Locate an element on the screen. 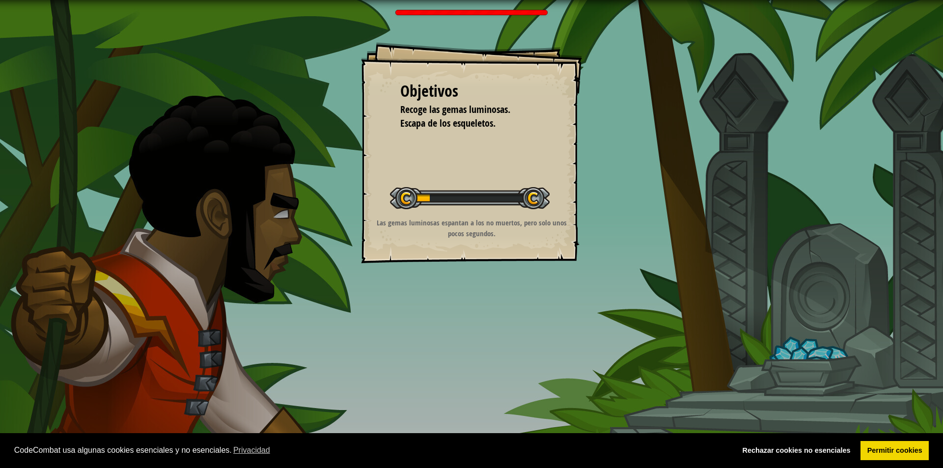 This screenshot has width=943, height=468. li: Recoge las gemas luminosas. is located at coordinates (464, 109).